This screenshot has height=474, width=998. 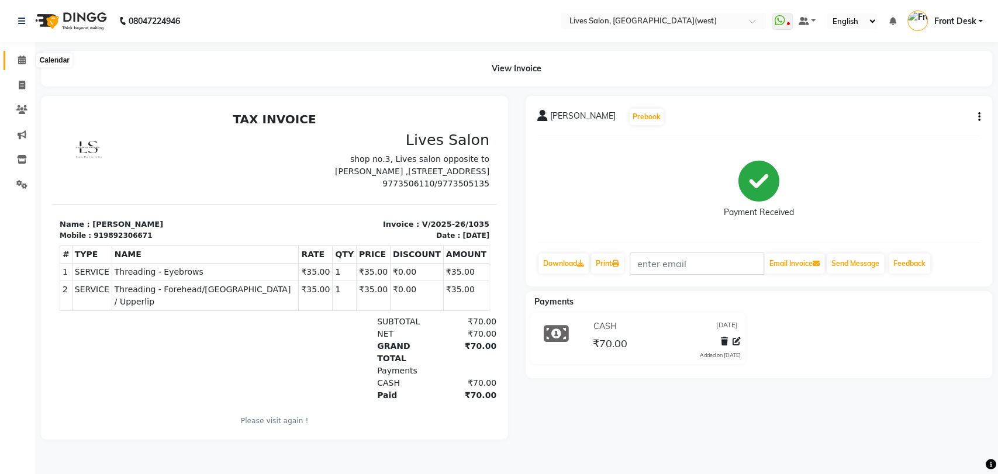 I want to click on div: SUBTOTAL, so click(x=349, y=214).